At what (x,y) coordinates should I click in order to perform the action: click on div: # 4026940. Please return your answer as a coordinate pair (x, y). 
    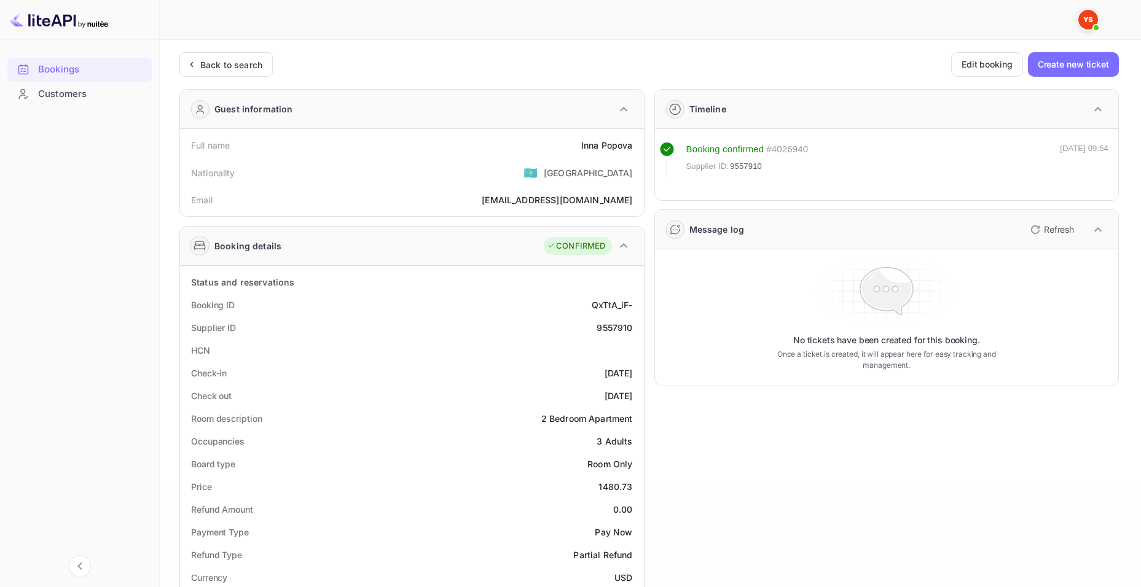
    Looking at the image, I should click on (787, 149).